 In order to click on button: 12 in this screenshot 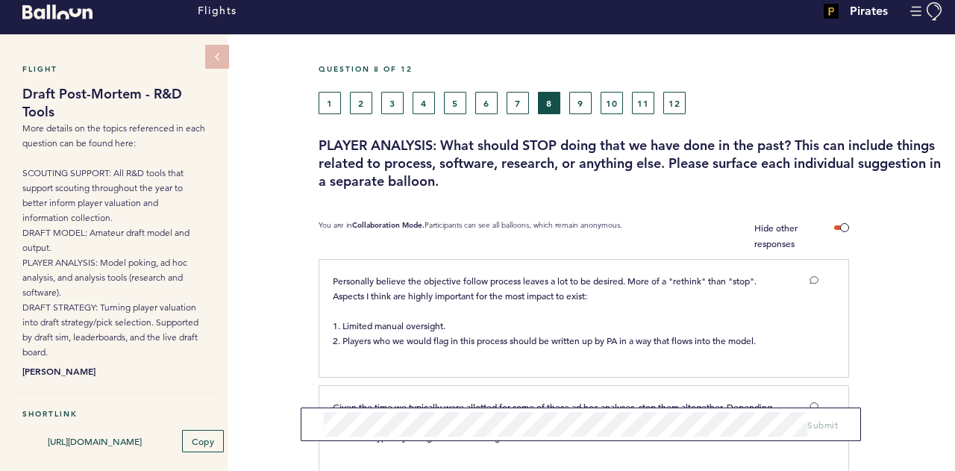, I will do `click(675, 103)`.